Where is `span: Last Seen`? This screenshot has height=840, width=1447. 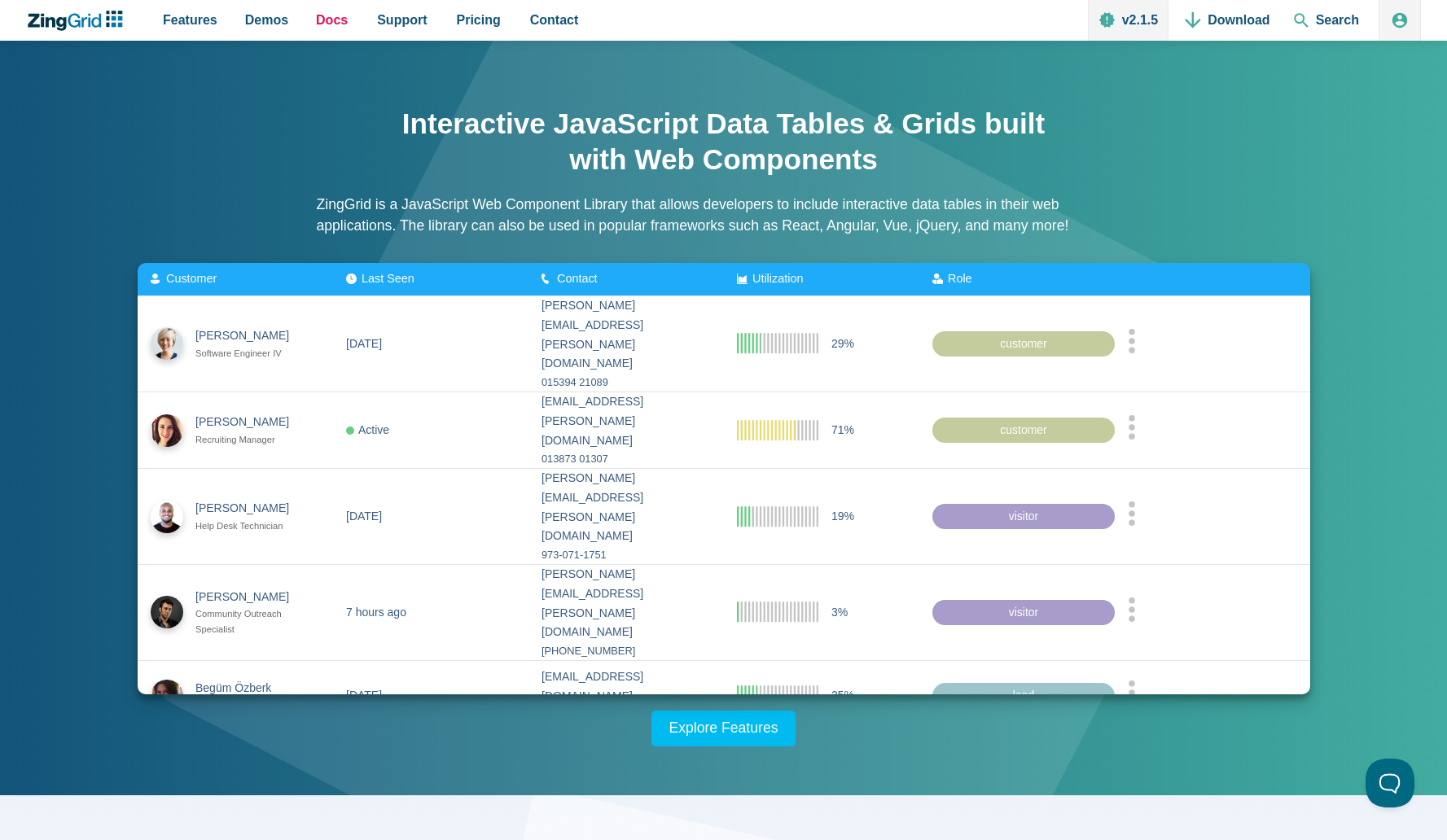 span: Last Seen is located at coordinates (388, 278).